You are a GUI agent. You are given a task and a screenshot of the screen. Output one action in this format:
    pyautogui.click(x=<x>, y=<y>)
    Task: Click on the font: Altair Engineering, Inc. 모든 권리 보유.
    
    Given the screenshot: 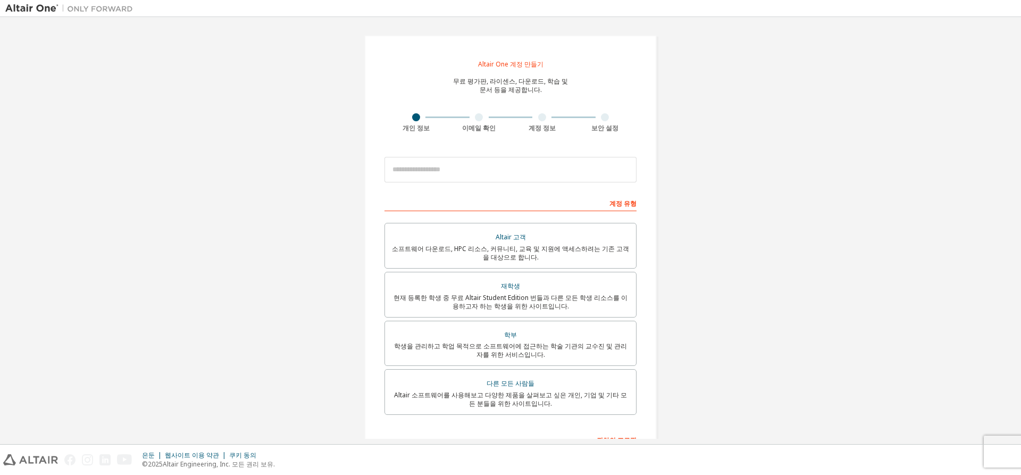 What is the action you would take?
    pyautogui.click(x=218, y=464)
    